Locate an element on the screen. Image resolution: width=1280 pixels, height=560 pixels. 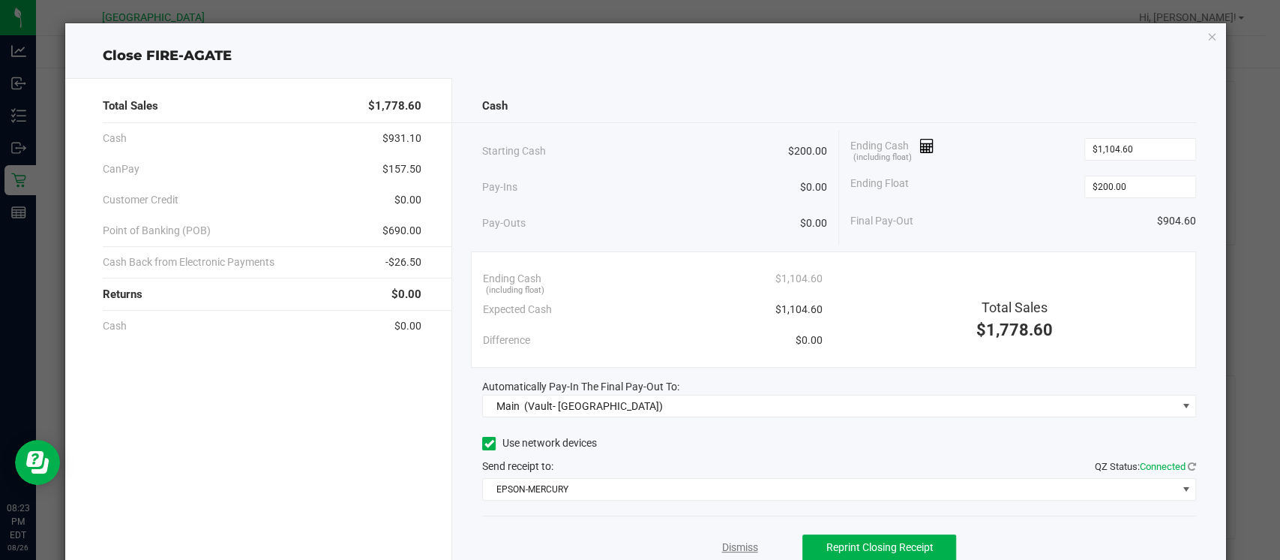
span: QZ Status: is located at coordinates (1145, 466).